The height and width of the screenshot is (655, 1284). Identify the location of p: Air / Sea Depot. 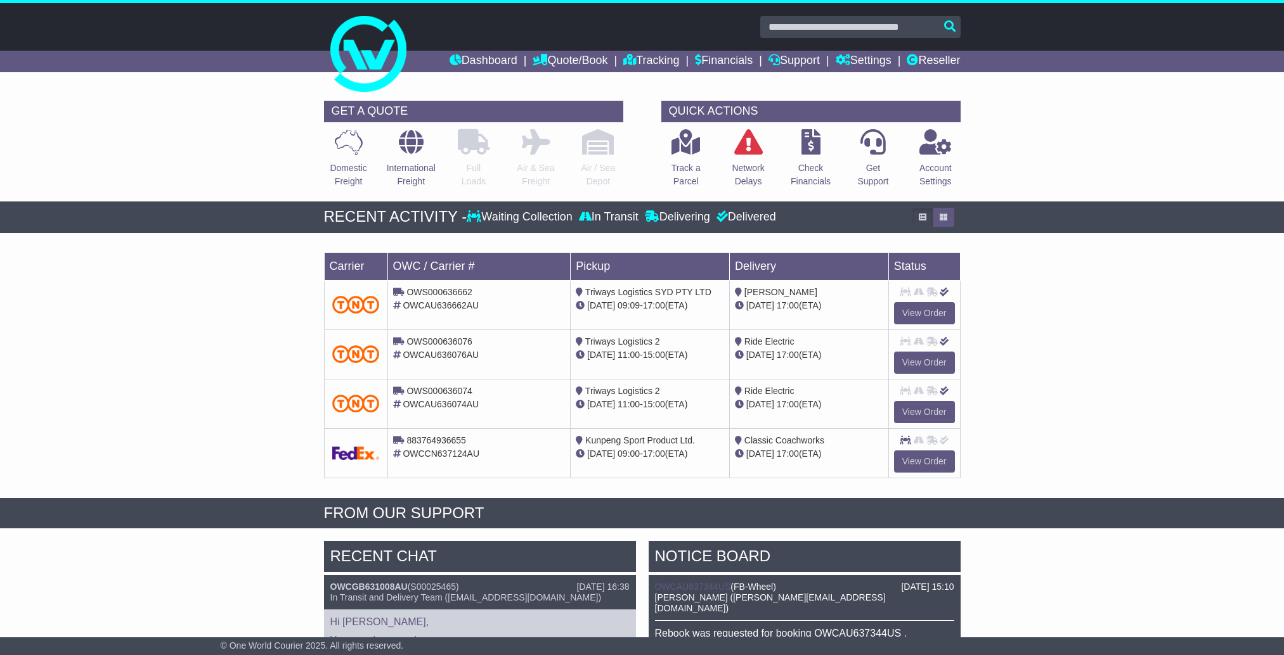
(598, 175).